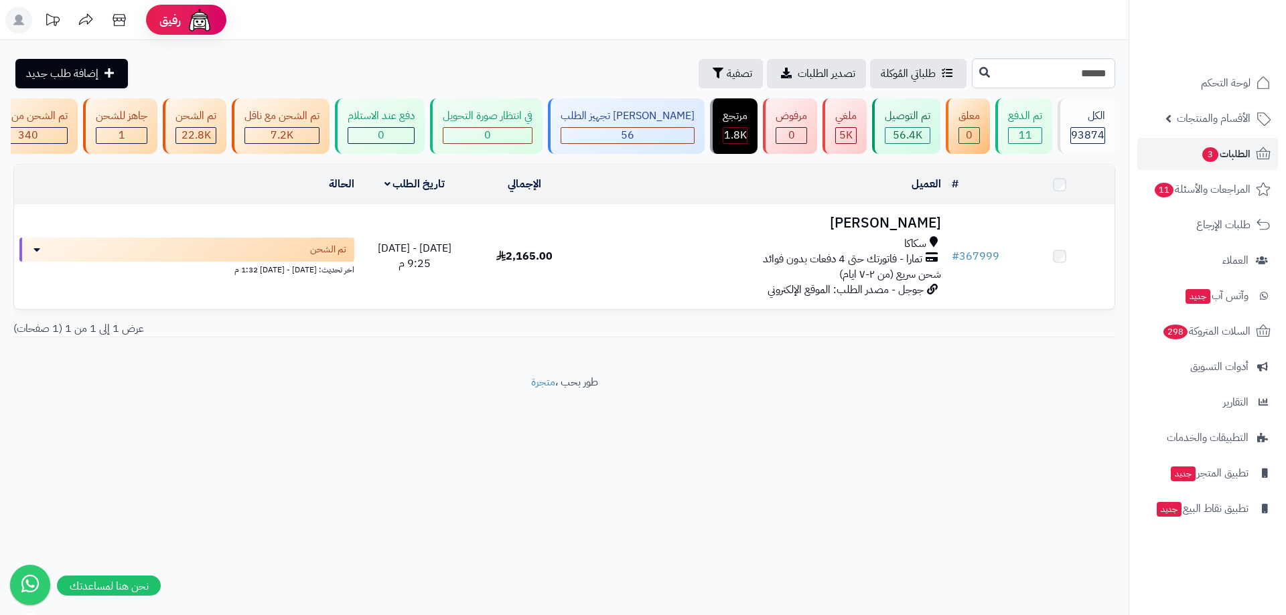  I want to click on span: وآتس آب, so click(1216, 296).